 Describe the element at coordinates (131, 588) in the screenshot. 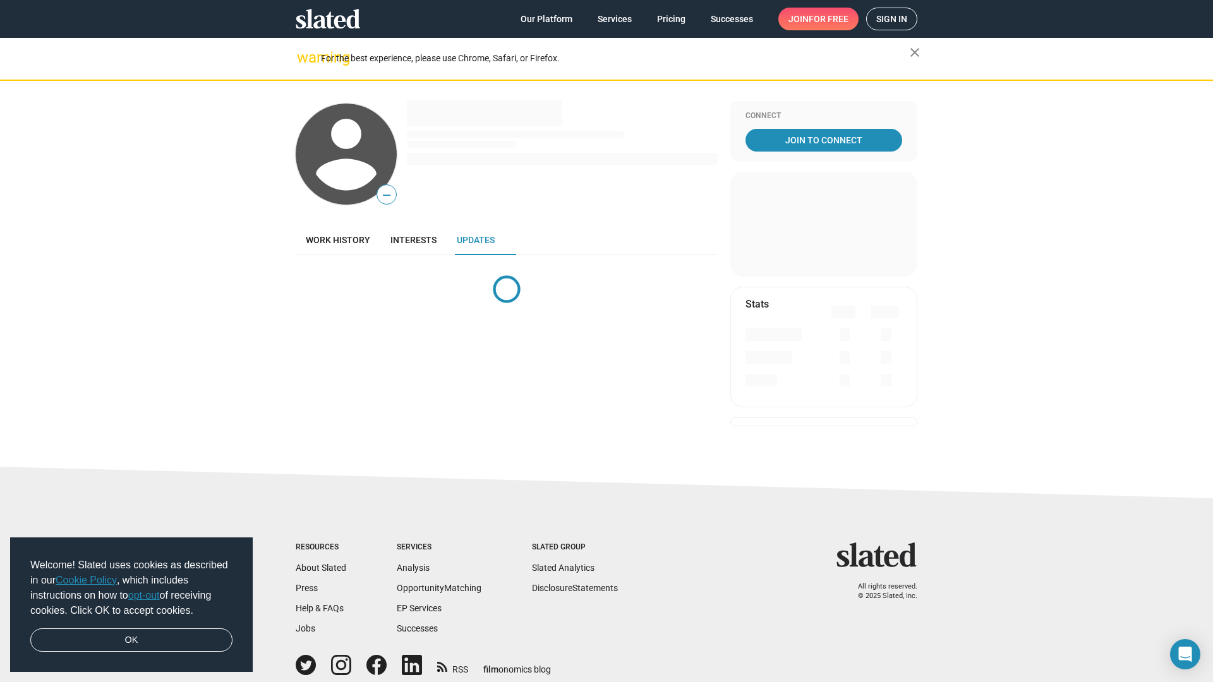

I see `span: Welcome! Slated uses cookies as described in our , which includes instructions on how to of recei...` at that location.